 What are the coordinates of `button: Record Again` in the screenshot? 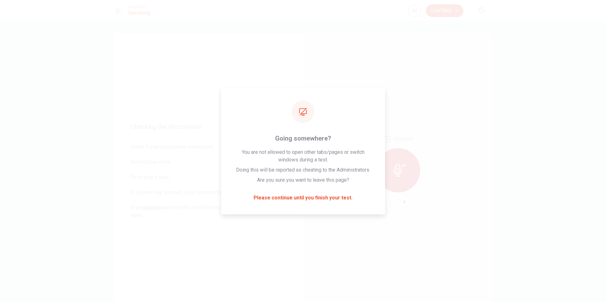 It's located at (391, 202).